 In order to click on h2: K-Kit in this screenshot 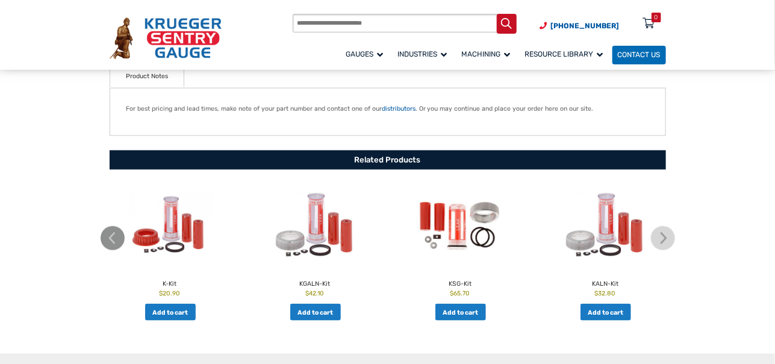, I will do `click(170, 282)`.